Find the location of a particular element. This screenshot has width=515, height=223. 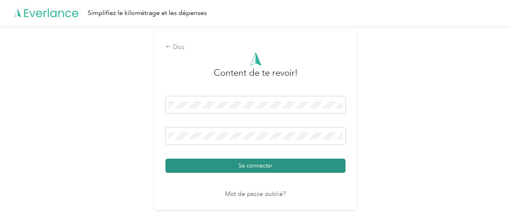

font: Simplifiez le kilométrage et les dépenses is located at coordinates (147, 13).